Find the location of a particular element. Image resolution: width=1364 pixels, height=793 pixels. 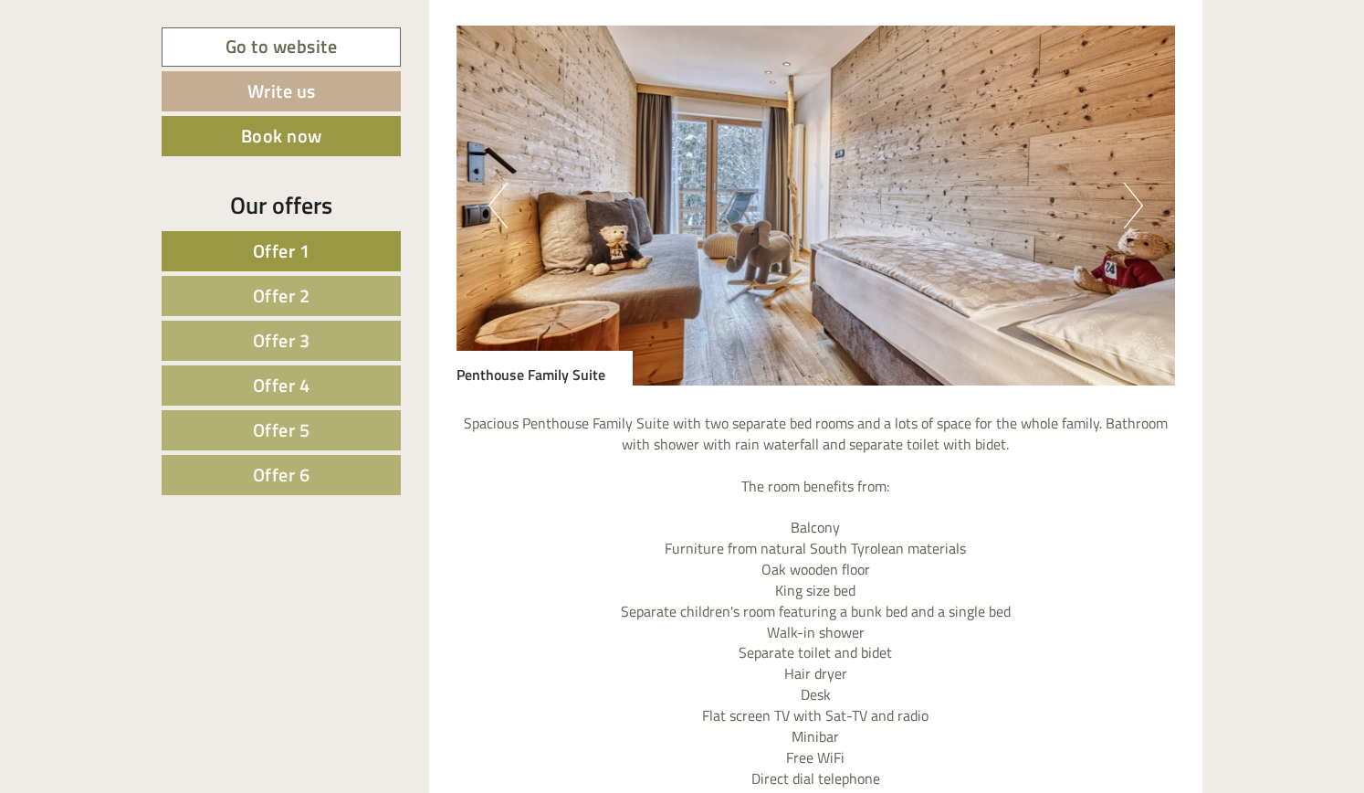

span: Offer 4 is located at coordinates (281, 384).